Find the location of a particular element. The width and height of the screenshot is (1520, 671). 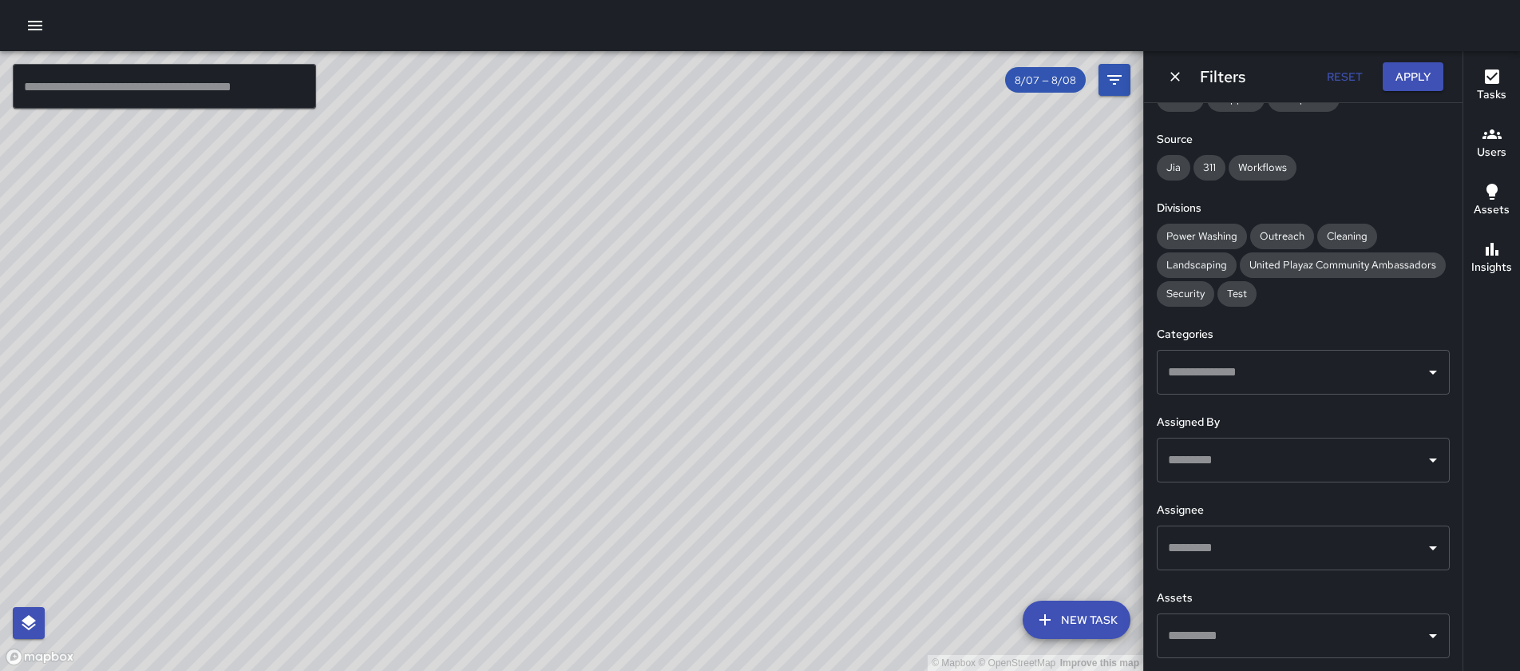

h6: Assigned By is located at coordinates (1303, 422).